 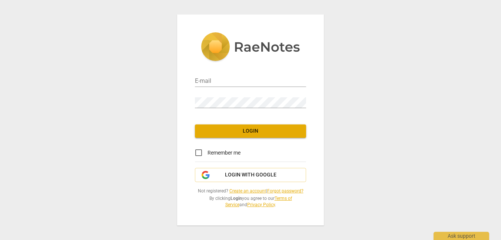 What do you see at coordinates (251, 201) in the screenshot?
I see `span: By clicking you agree to our and .` at bounding box center [251, 201].